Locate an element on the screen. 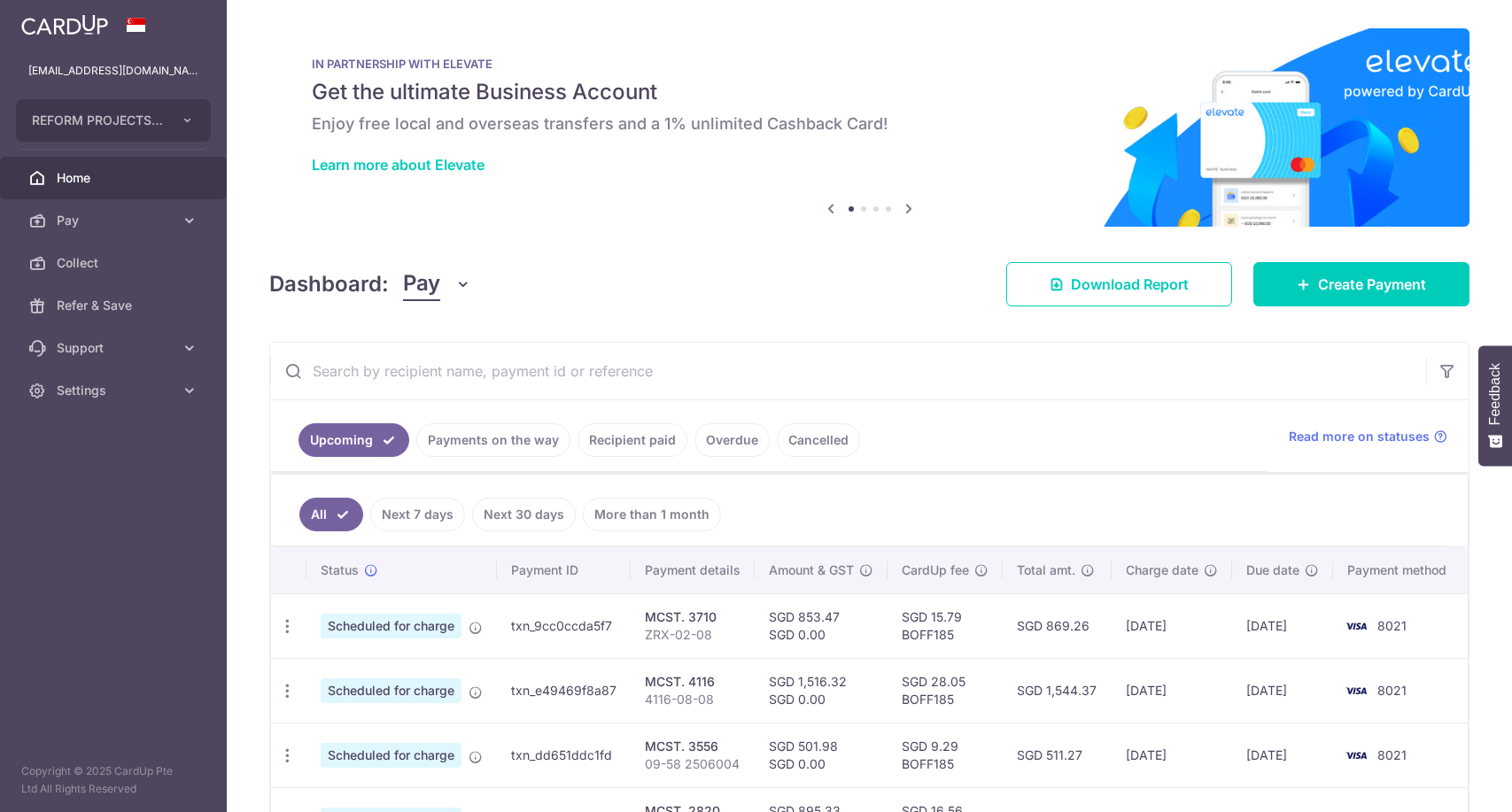  td: SGD 511.27 is located at coordinates (1057, 755).